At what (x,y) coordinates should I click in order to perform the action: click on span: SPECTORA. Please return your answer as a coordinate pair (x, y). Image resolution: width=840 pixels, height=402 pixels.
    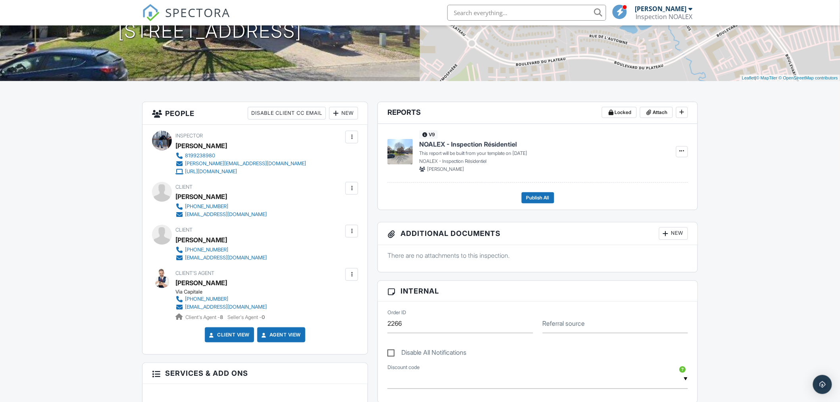
    Looking at the image, I should click on (198, 12).